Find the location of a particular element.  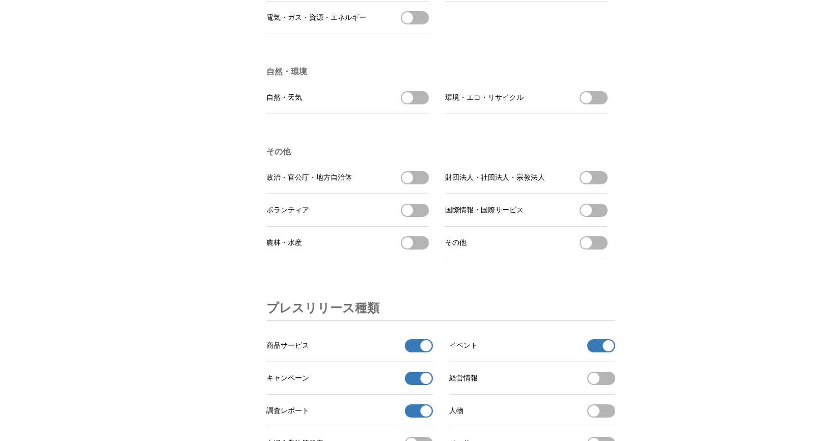

span: 人物 is located at coordinates (456, 411).